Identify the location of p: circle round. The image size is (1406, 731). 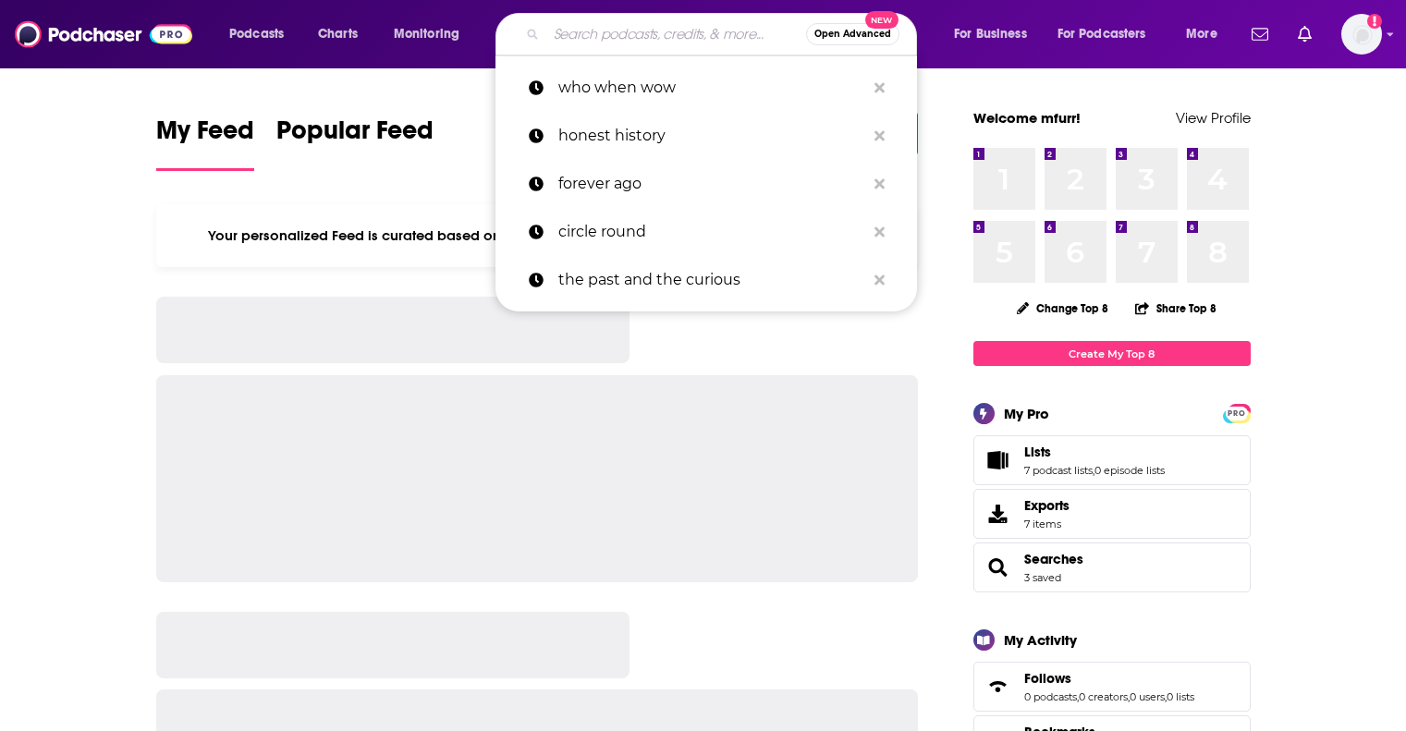
(712, 232).